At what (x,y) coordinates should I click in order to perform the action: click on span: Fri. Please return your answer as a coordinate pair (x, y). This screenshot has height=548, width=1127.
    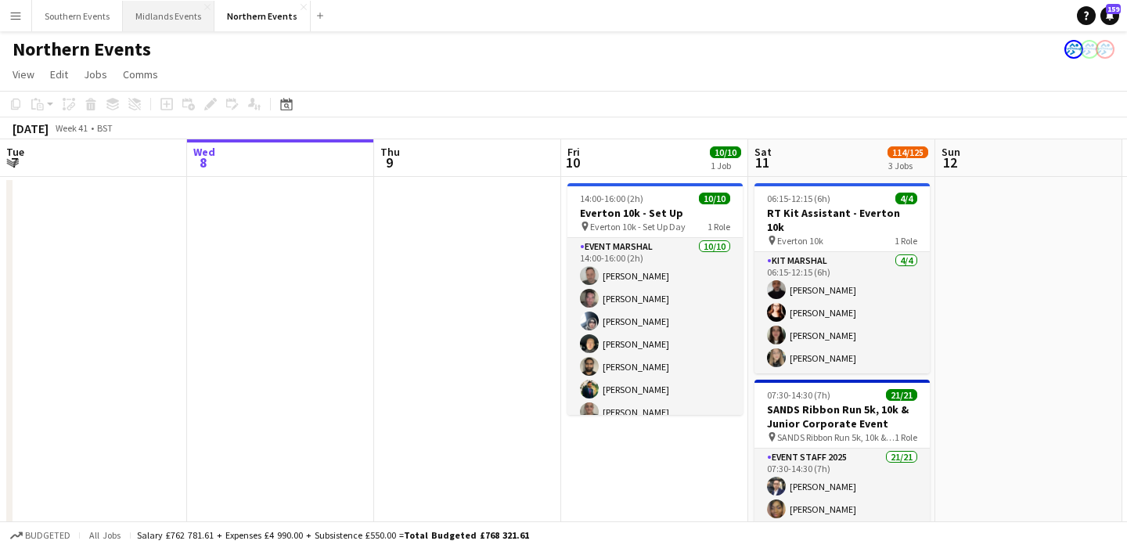
    Looking at the image, I should click on (574, 152).